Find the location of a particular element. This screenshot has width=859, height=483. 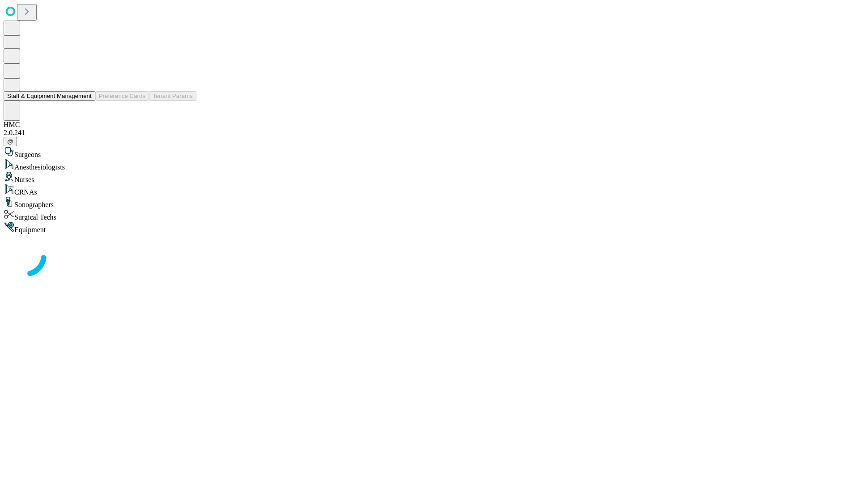

div: Sonographers is located at coordinates (429, 203).